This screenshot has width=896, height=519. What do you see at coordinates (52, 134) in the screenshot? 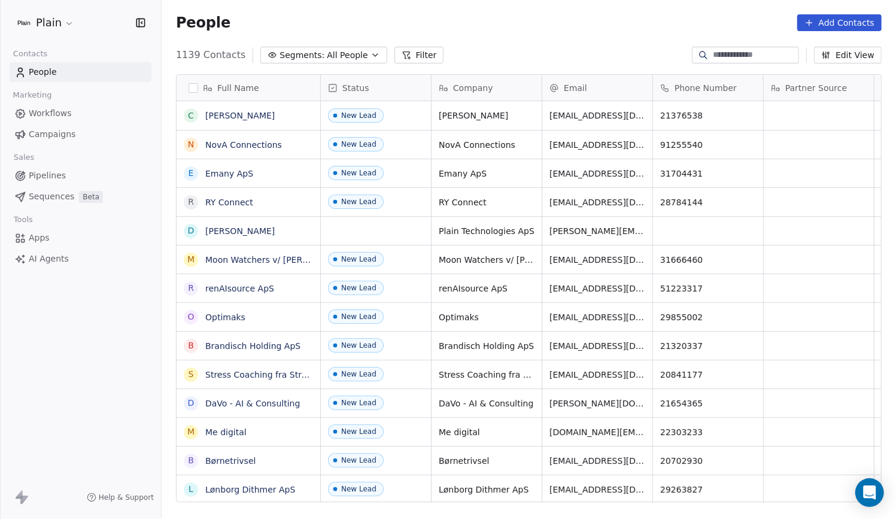
I see `span: Campaigns` at bounding box center [52, 134].